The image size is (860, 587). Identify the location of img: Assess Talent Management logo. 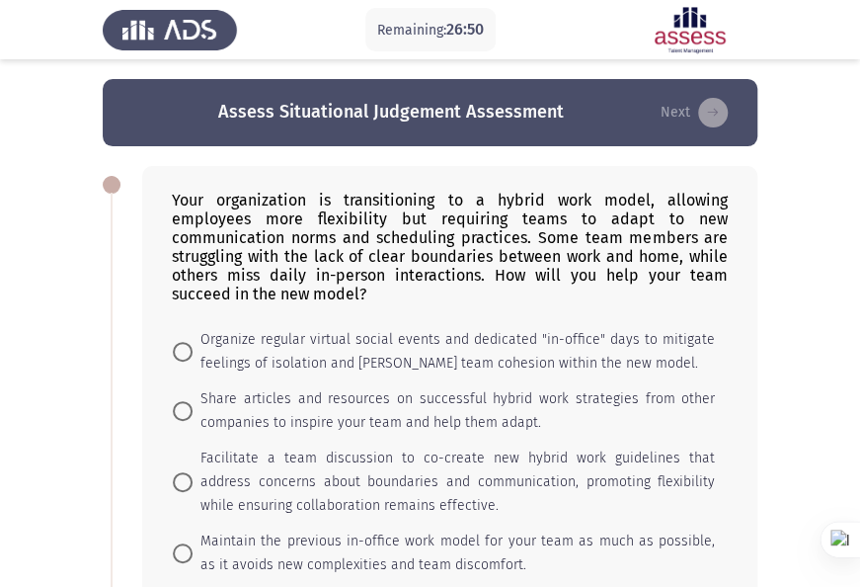
(170, 30).